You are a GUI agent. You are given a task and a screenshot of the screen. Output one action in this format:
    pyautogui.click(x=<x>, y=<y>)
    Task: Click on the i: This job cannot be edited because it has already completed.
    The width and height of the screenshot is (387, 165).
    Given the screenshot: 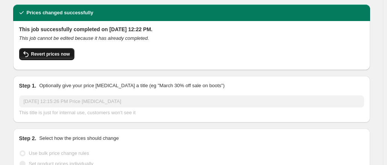 What is the action you would take?
    pyautogui.click(x=84, y=38)
    